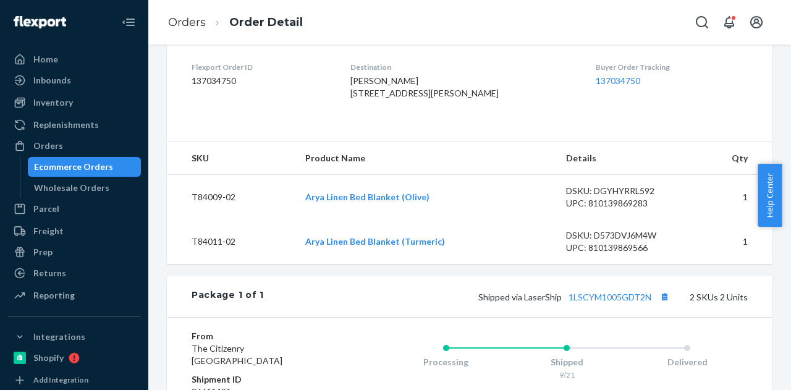 The width and height of the screenshot is (791, 390). What do you see at coordinates (264, 336) in the screenshot?
I see `dt: From` at bounding box center [264, 336].